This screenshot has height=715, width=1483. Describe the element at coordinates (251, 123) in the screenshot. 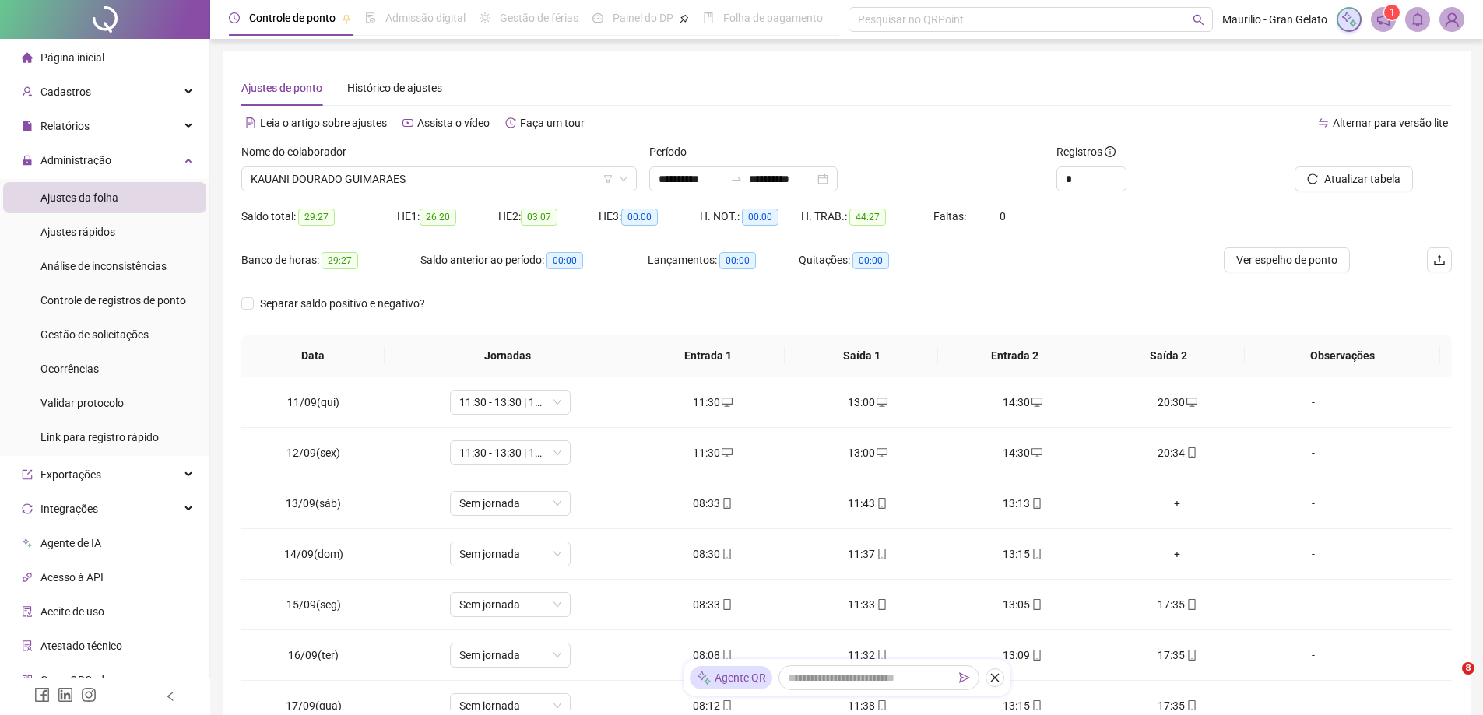

I see `span: file-text` at that location.